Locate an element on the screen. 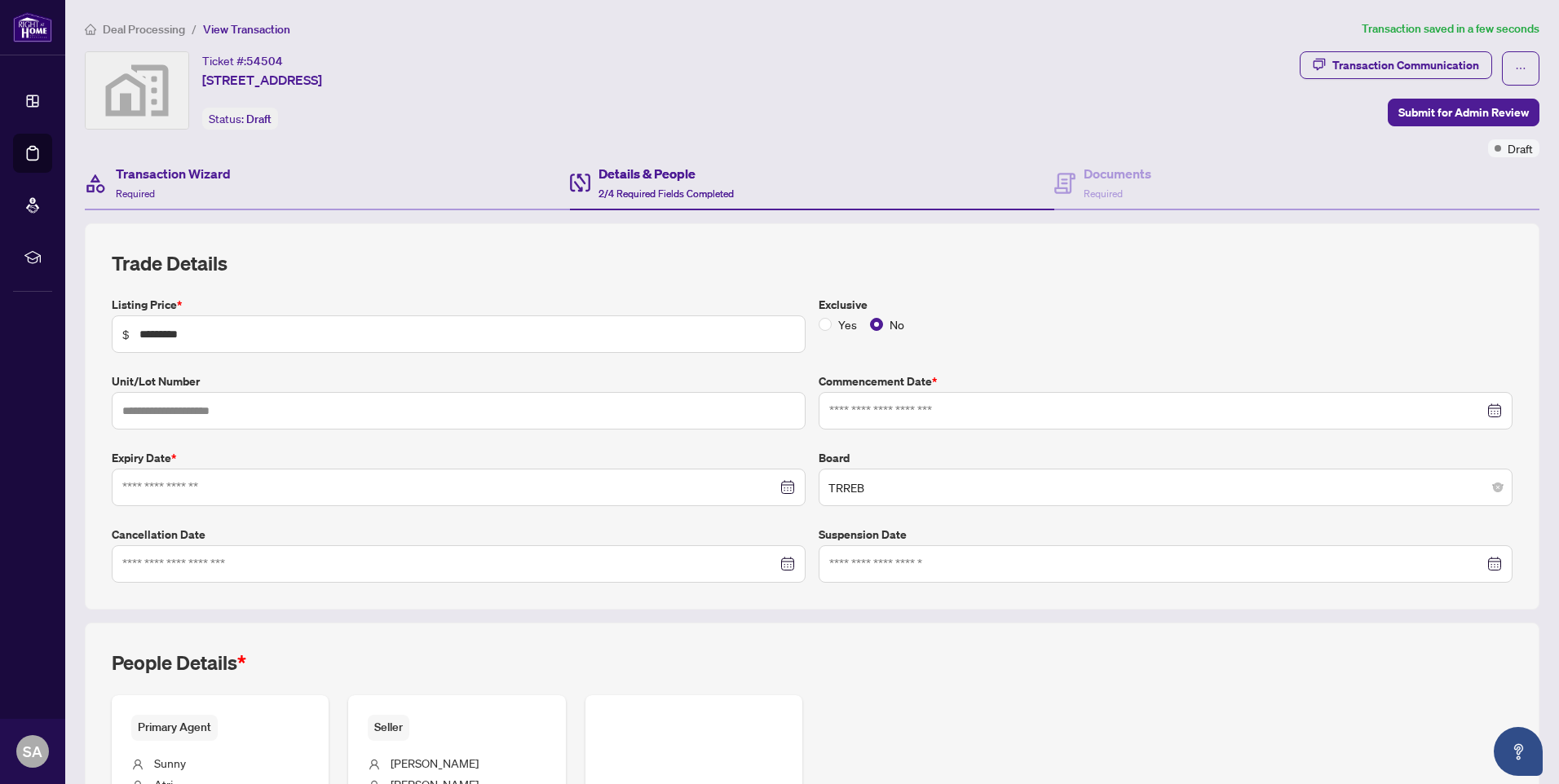 This screenshot has width=1559, height=784. span: Sunny is located at coordinates (169, 762).